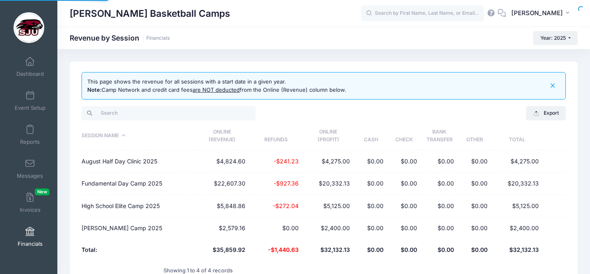  I want to click on th: Online(Profit): activate to sort column ascending, so click(328, 136).